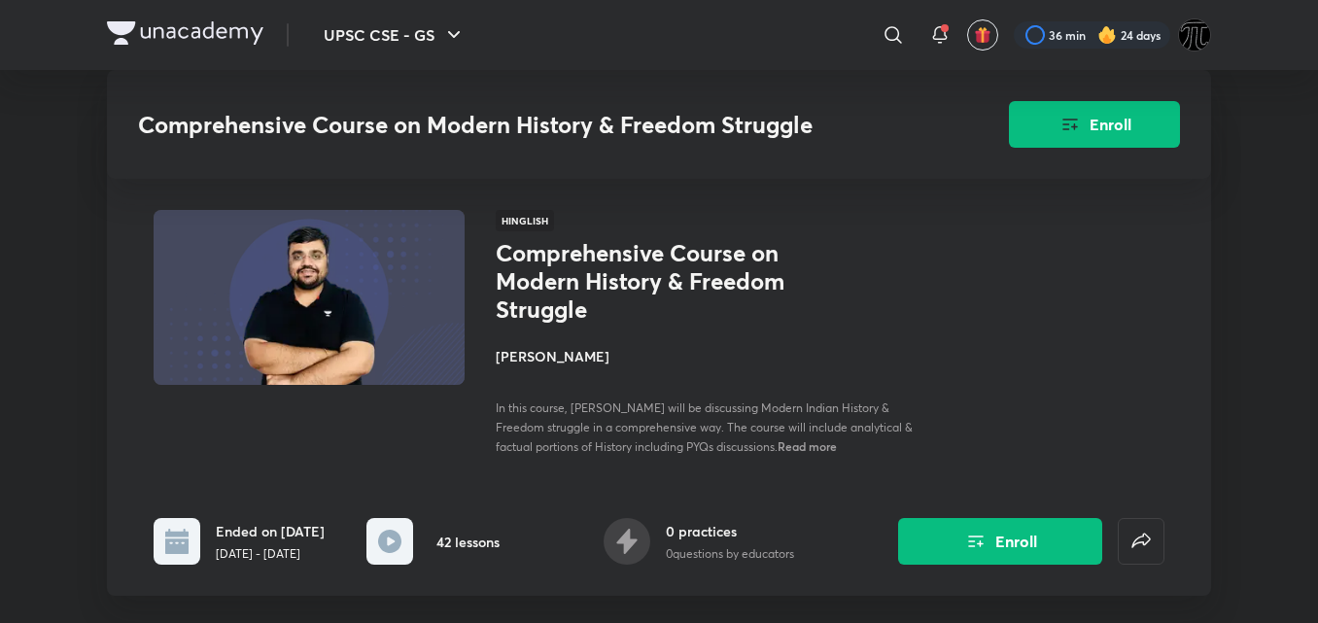 This screenshot has width=1318, height=623. I want to click on img: avatar, so click(983, 35).